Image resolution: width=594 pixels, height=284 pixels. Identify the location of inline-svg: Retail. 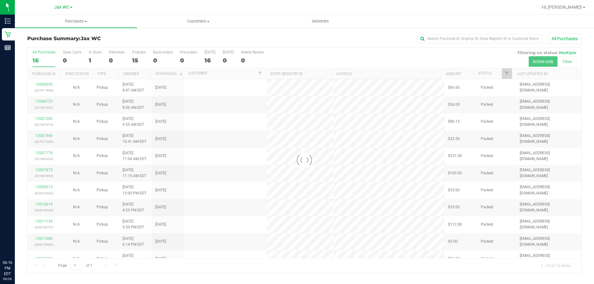
(8, 34).